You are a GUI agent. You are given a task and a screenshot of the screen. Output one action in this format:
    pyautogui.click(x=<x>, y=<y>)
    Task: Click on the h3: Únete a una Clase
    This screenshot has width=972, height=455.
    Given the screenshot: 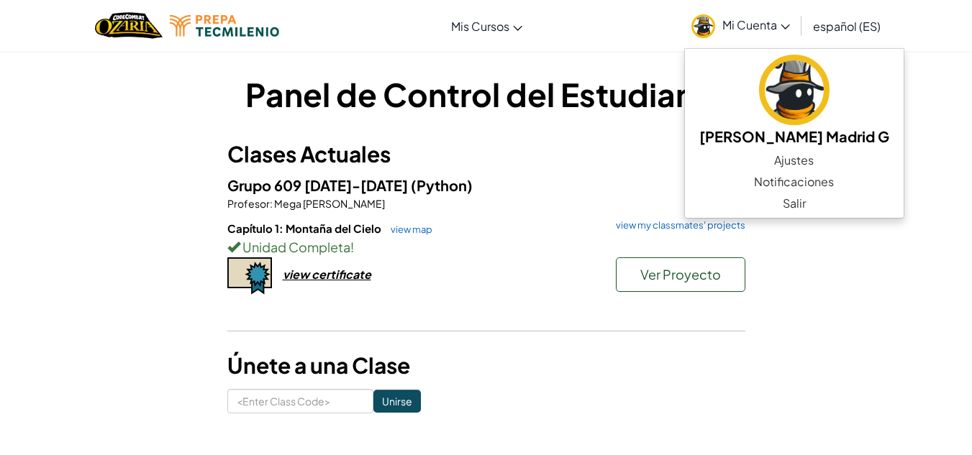 What is the action you would take?
    pyautogui.click(x=486, y=365)
    